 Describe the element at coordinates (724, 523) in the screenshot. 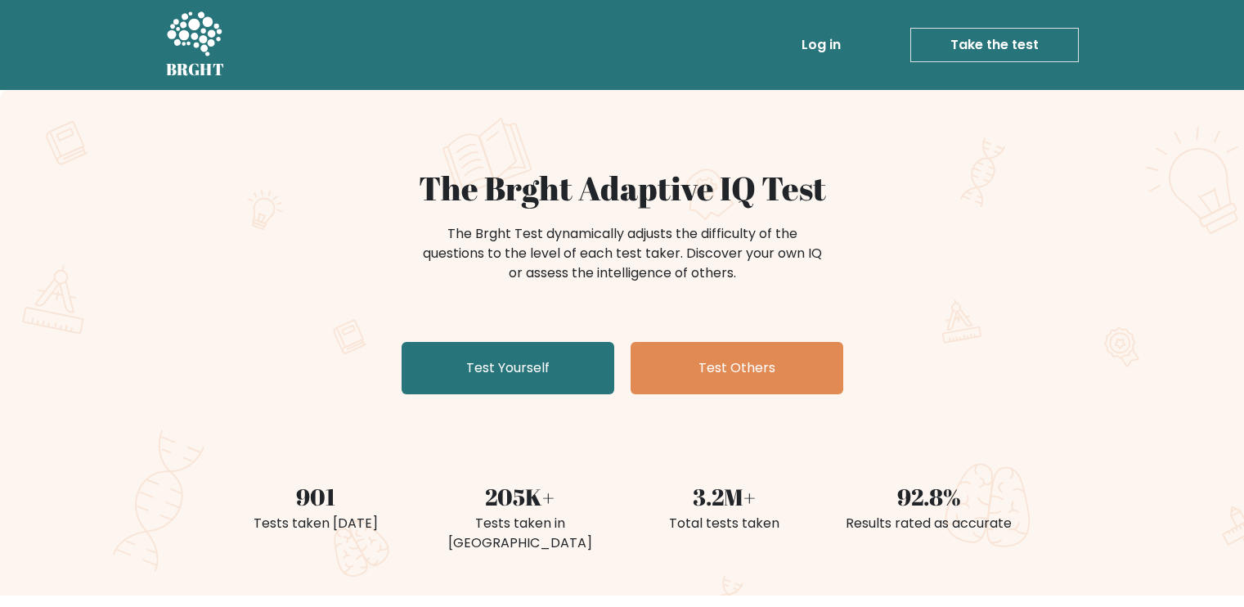

I see `div: Total tests taken` at that location.